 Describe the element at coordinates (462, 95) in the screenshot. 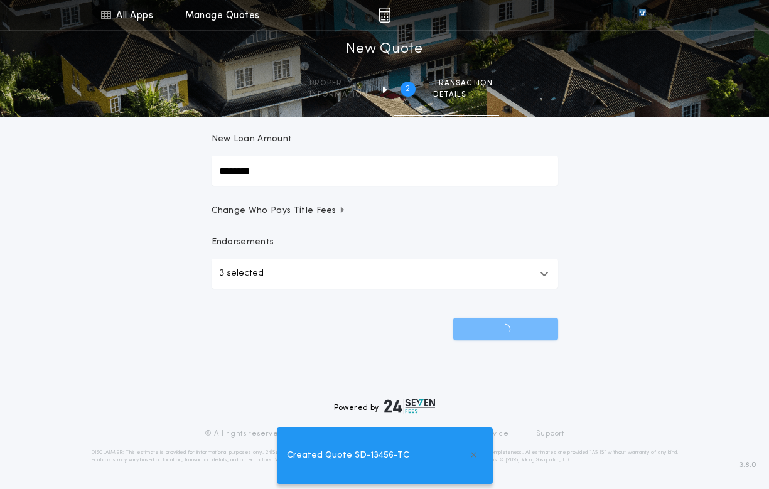

I see `span: details` at that location.